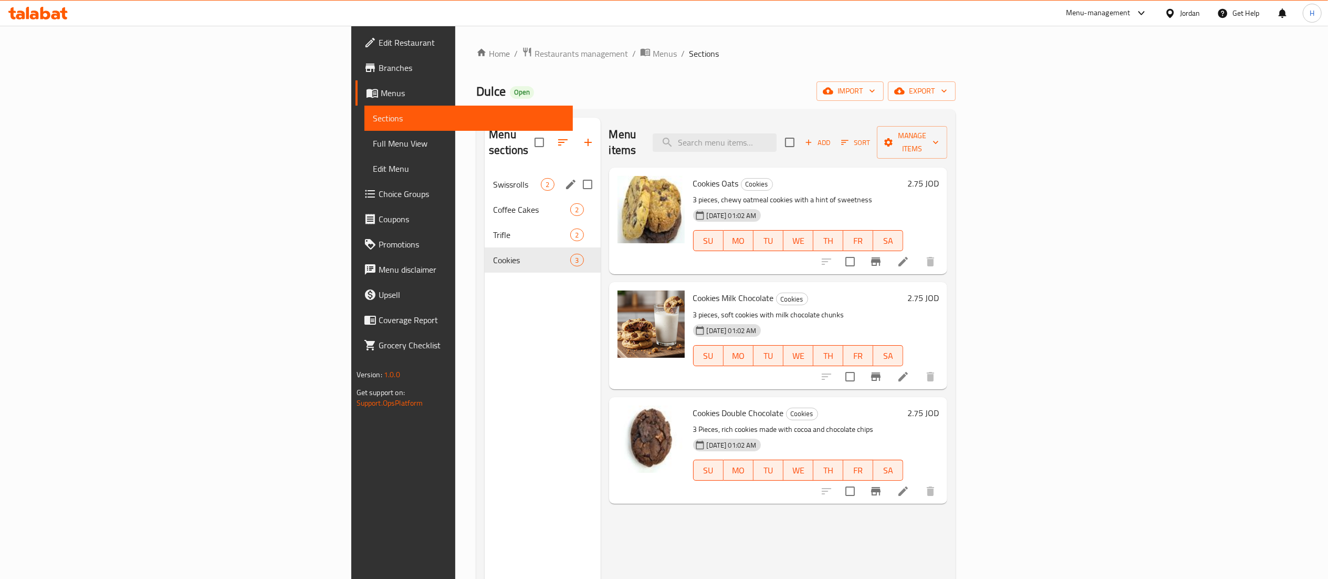 This screenshot has width=1328, height=579. What do you see at coordinates (471, 320) in the screenshot?
I see `span: Coverage Report` at bounding box center [471, 320].